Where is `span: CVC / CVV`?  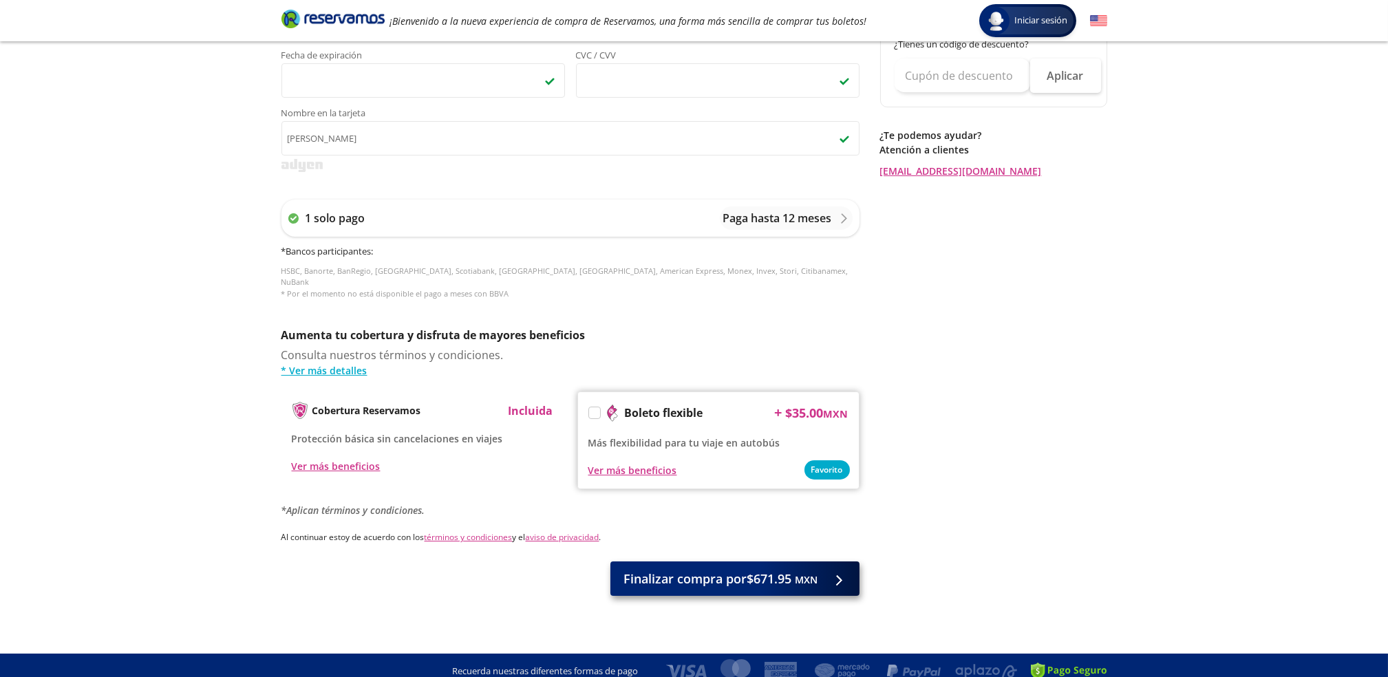 span: CVC / CVV is located at coordinates (718, 57).